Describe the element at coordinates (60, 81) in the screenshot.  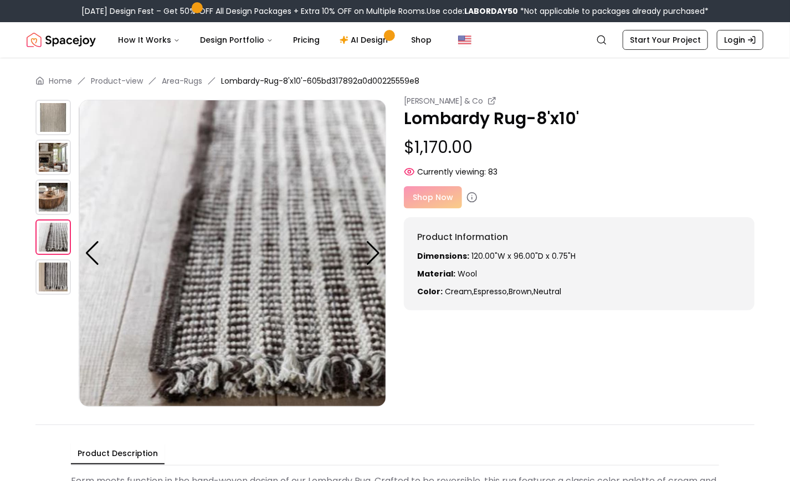
I see `a: Home` at that location.